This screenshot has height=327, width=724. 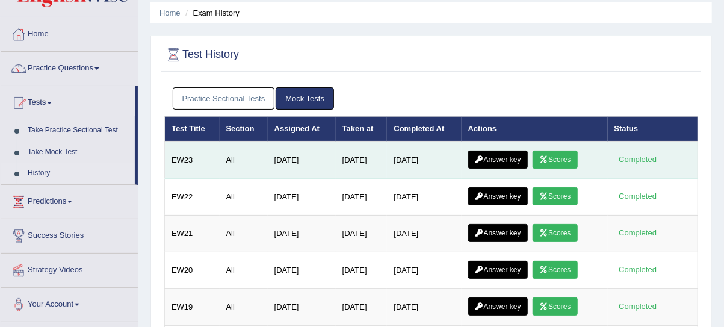 I want to click on a: Practice Questions, so click(x=69, y=67).